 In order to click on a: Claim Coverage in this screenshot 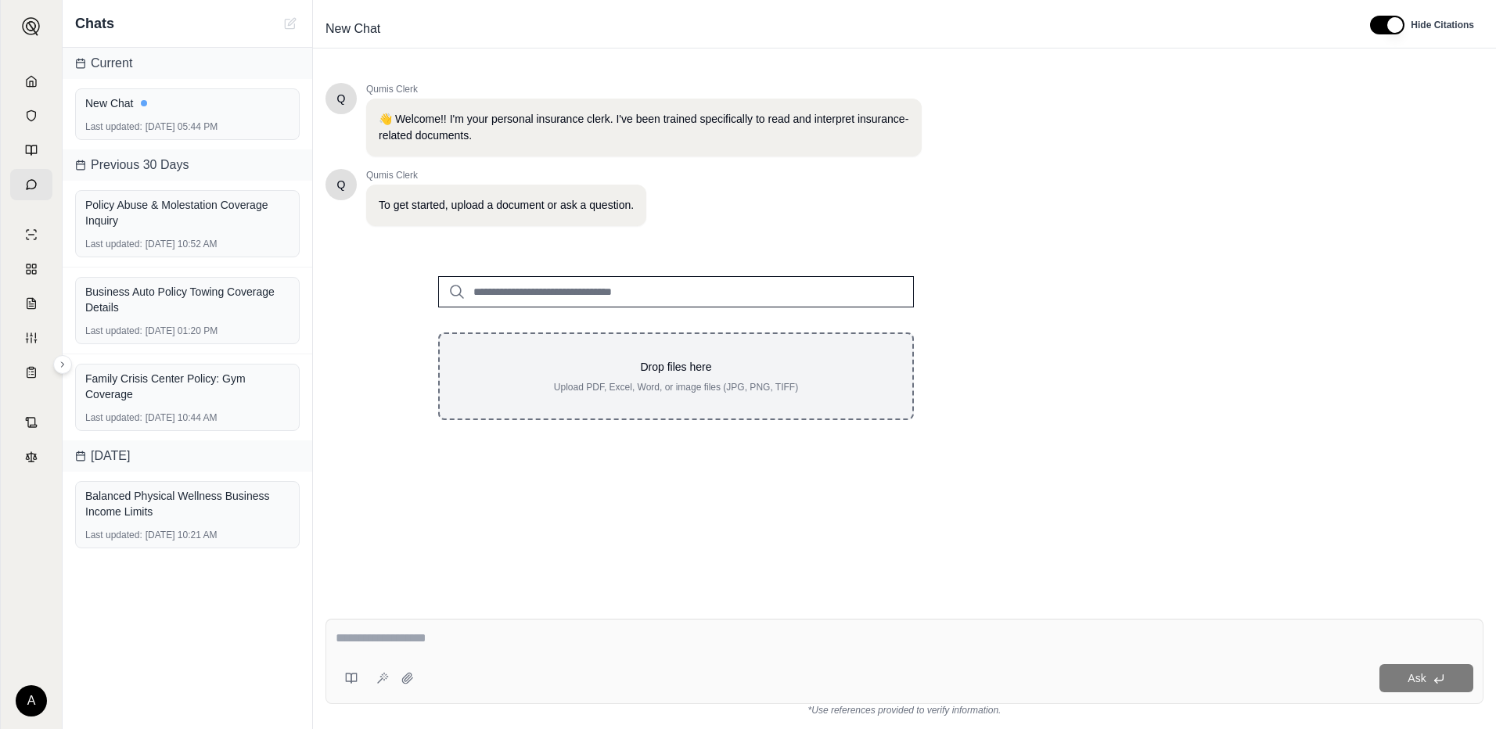, I will do `click(31, 304)`.